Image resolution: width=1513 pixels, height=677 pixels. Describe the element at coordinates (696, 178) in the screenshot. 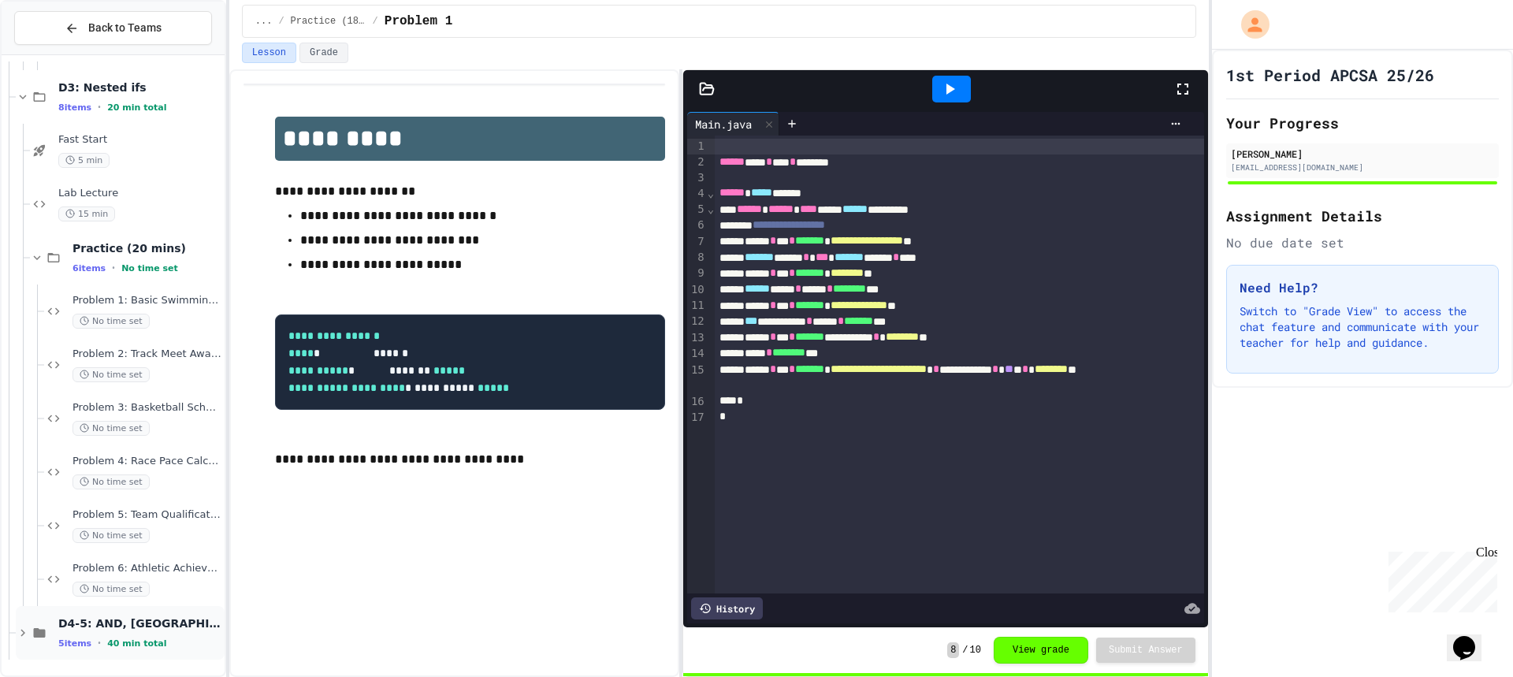

I see `div: 3` at that location.